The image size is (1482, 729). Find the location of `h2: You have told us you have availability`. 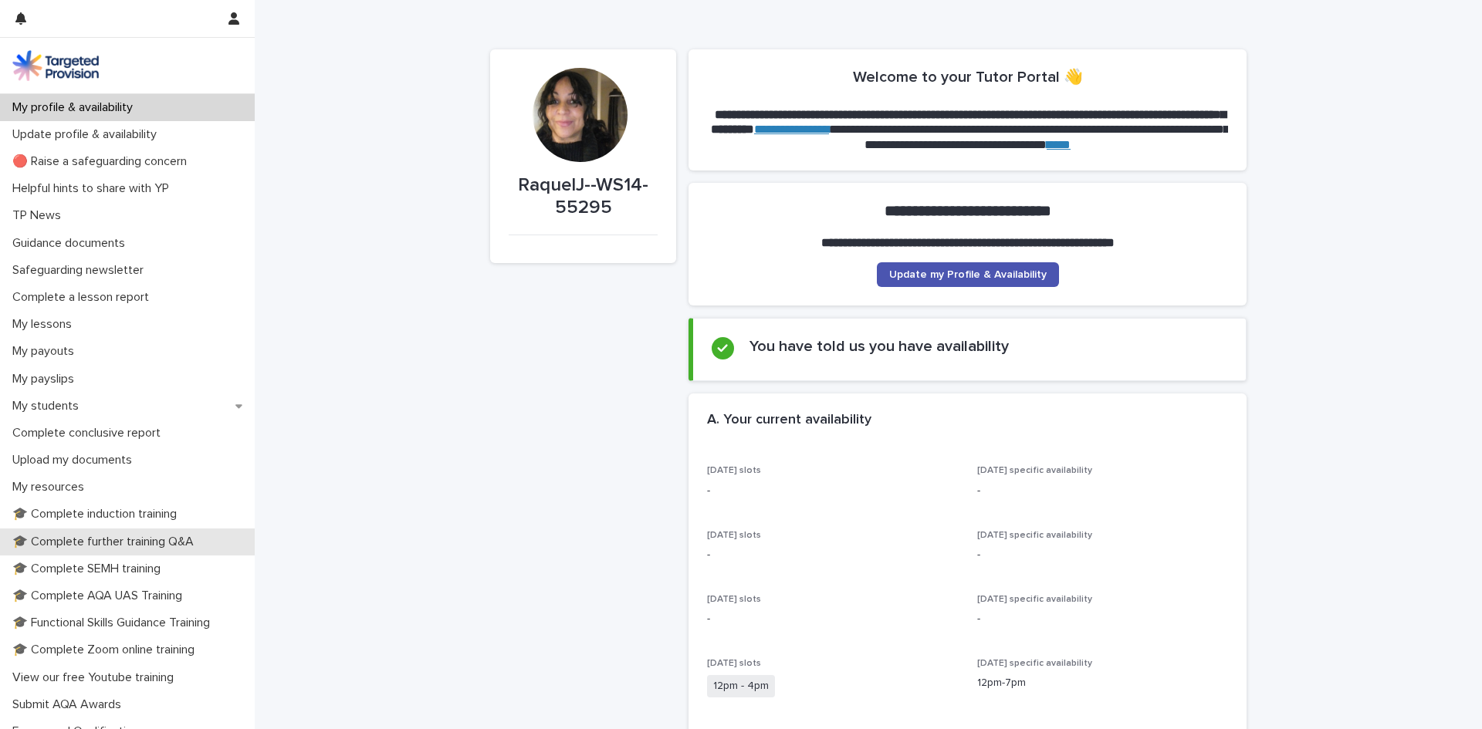

h2: You have told us you have availability is located at coordinates (879, 347).